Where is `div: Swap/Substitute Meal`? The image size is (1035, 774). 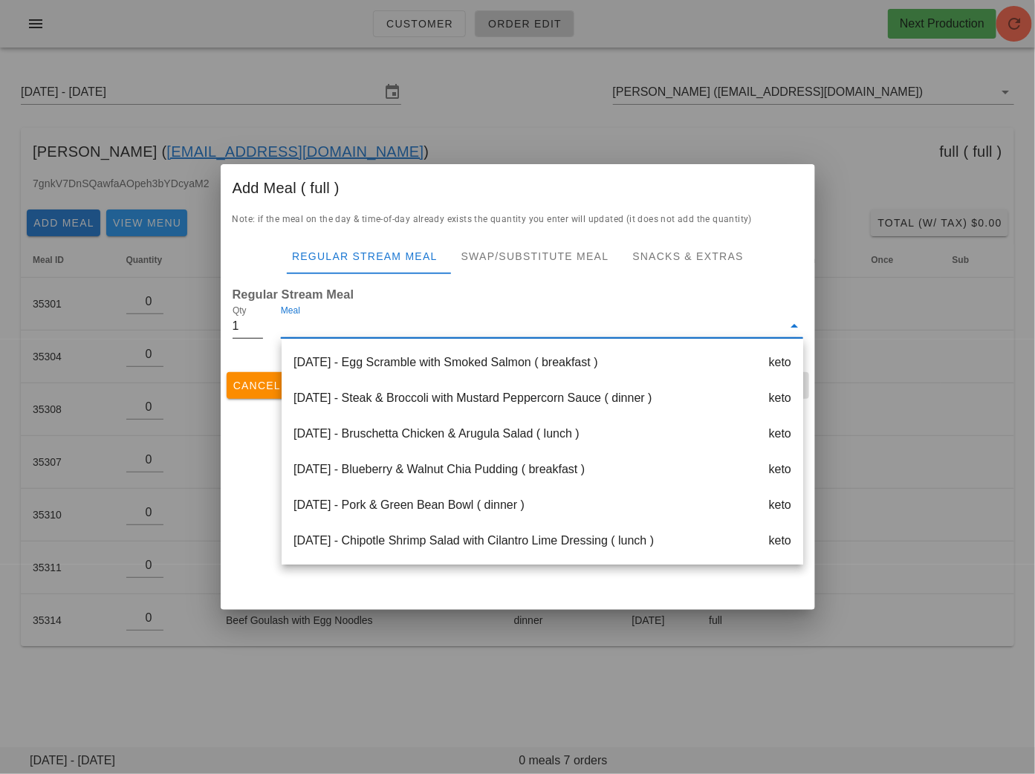 div: Swap/Substitute Meal is located at coordinates (534, 256).